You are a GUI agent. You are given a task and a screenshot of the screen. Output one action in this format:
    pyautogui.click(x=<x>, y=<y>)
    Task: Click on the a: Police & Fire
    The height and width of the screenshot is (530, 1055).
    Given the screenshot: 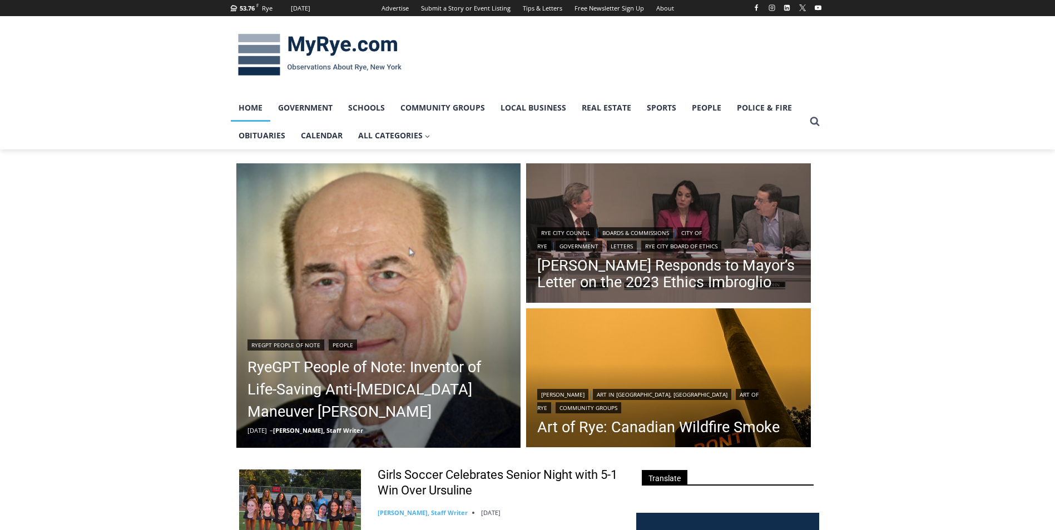 What is the action you would take?
    pyautogui.click(x=764, y=108)
    